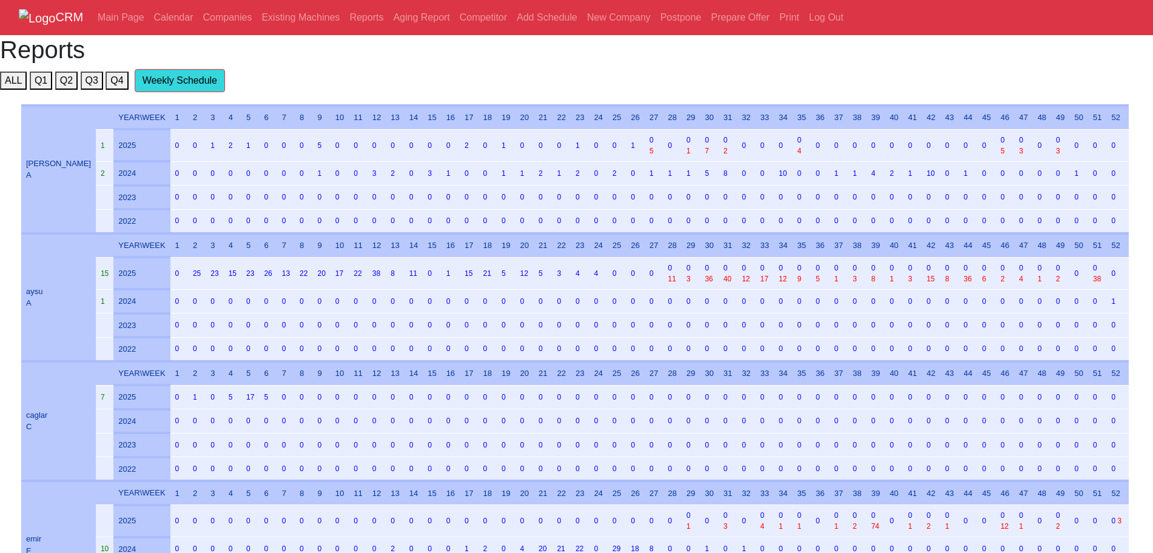  What do you see at coordinates (782, 173) in the screenshot?
I see `font: 10` at bounding box center [782, 173].